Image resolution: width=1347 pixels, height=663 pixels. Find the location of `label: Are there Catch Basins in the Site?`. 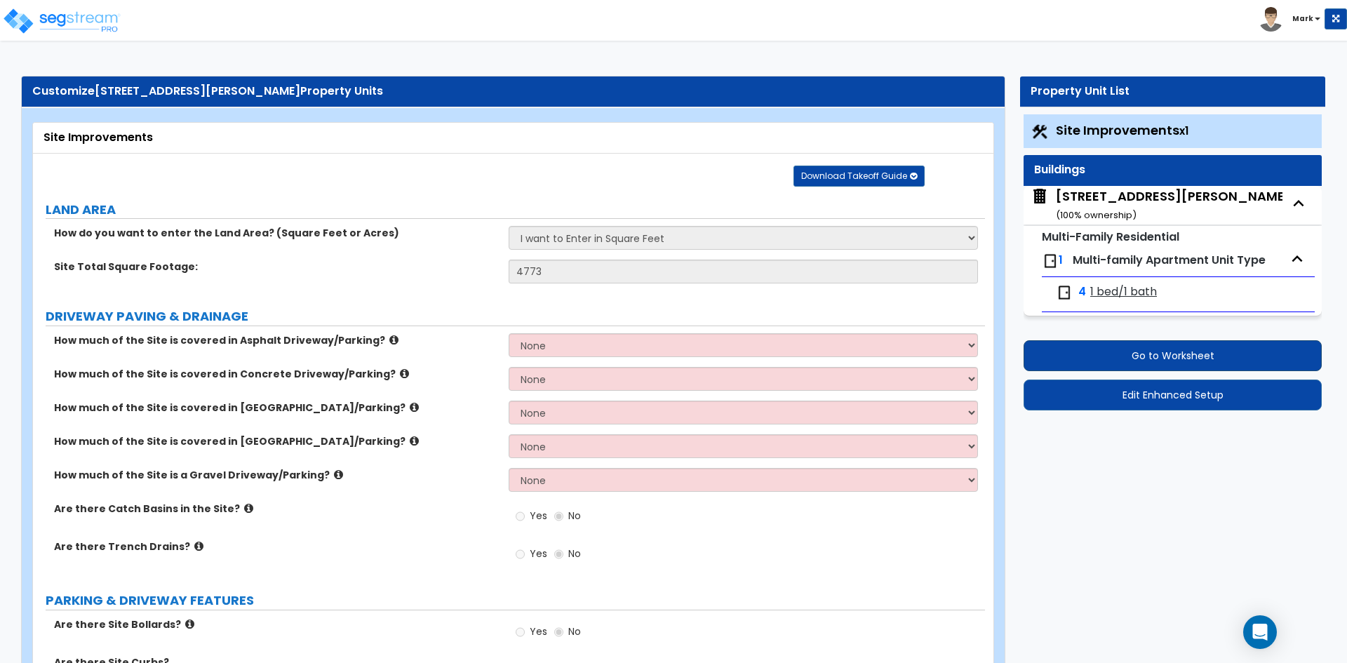

label: Are there Catch Basins in the Site? is located at coordinates (276, 509).